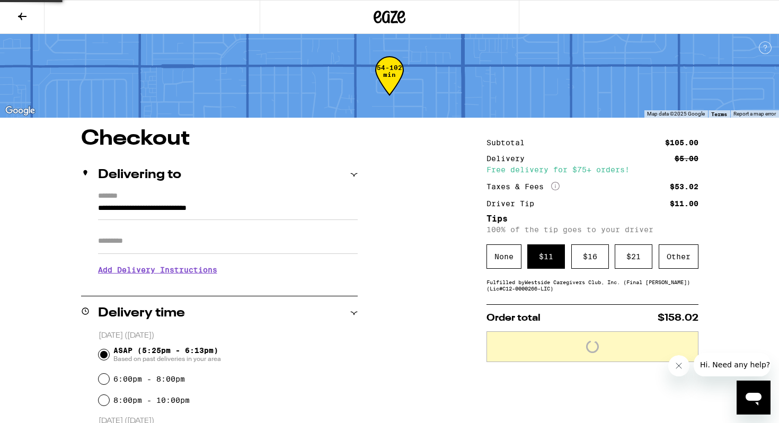 This screenshot has width=779, height=423. I want to click on span: $158.02, so click(678, 318).